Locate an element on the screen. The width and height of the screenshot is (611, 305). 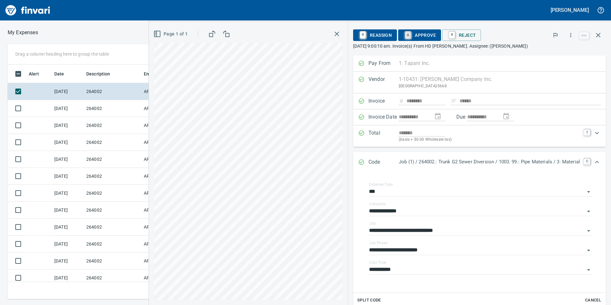
a: Finvari is located at coordinates (28, 10).